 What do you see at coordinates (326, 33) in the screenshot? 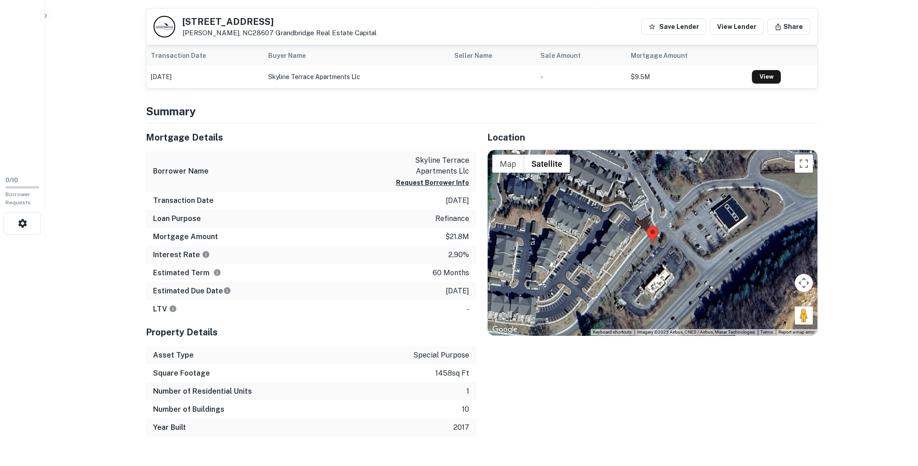
I see `a: Grandbridge Real Estate Capital` at bounding box center [326, 33].